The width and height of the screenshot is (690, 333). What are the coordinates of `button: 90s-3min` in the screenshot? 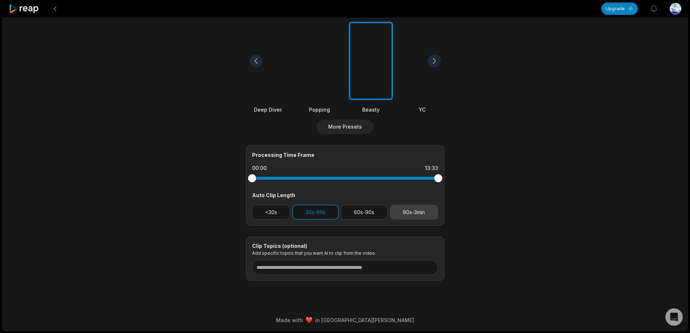 It's located at (414, 212).